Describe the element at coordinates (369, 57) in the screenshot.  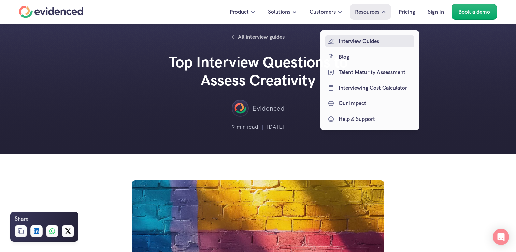
I see `a: Blog` at that location.